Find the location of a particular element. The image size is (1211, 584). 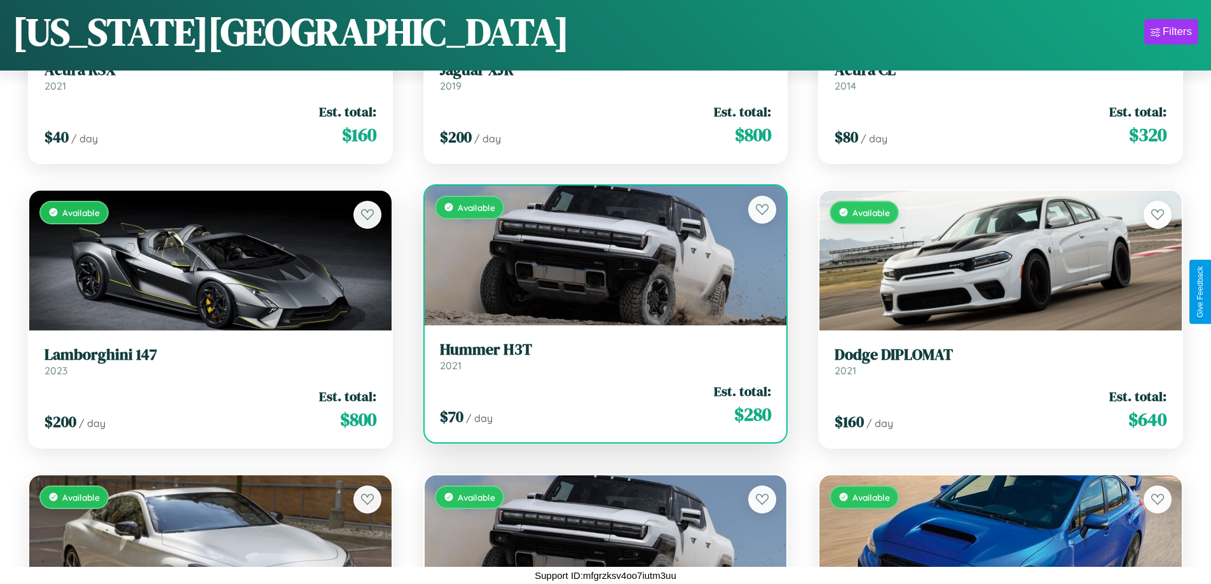

span: $ 70 is located at coordinates (451, 416).